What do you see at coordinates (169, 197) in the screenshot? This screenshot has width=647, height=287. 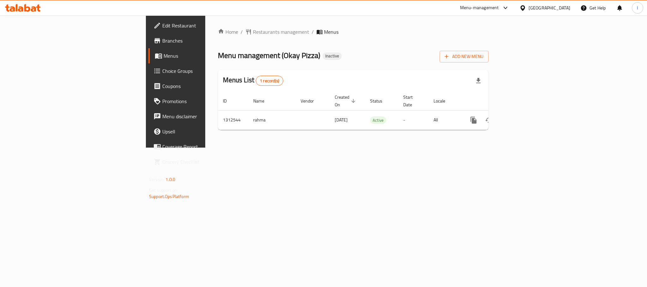 I see `a: Support.OpsPlatform` at bounding box center [169, 197].